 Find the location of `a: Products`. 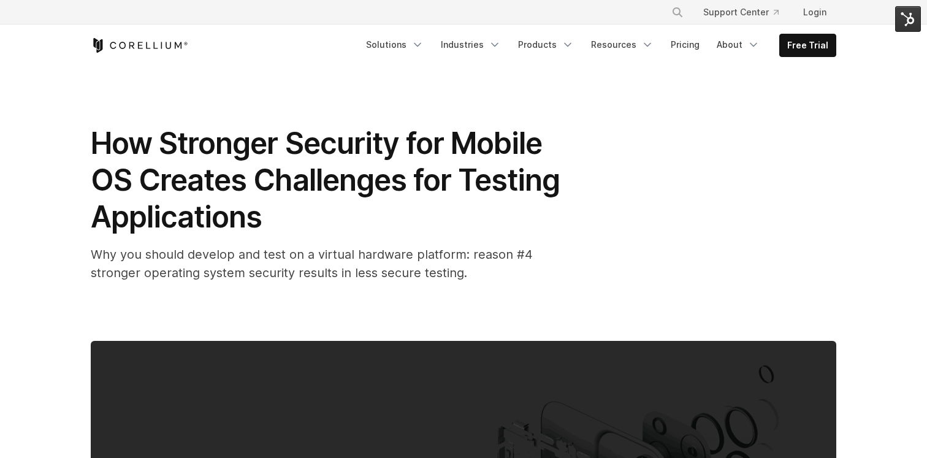

a: Products is located at coordinates (546, 45).